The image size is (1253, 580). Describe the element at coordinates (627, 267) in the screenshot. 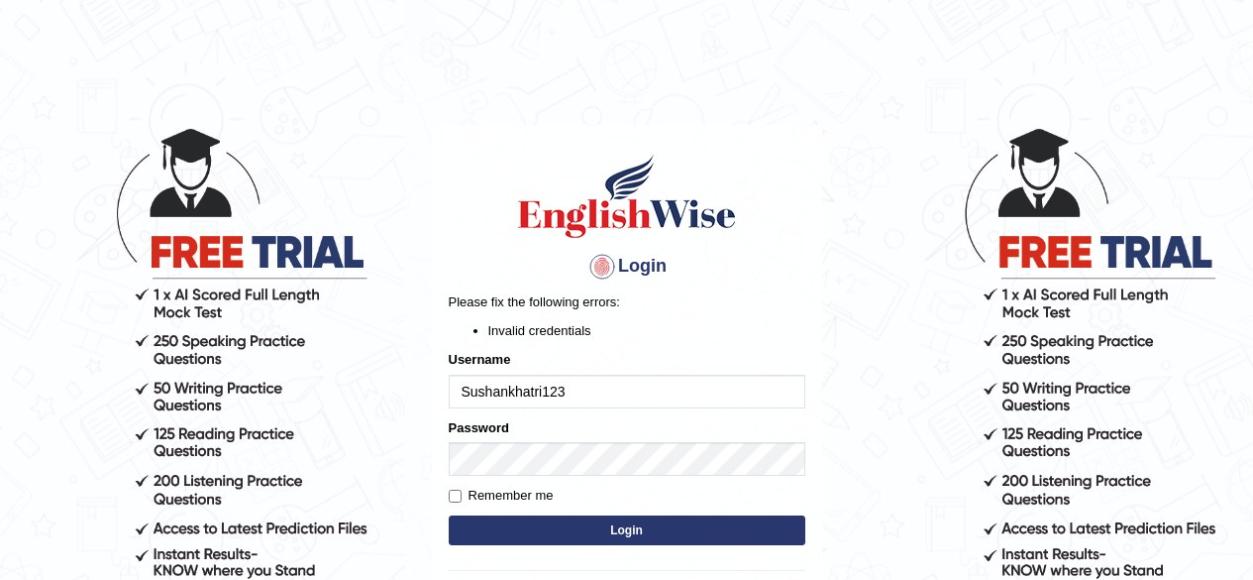

I see `h4: Login` at that location.